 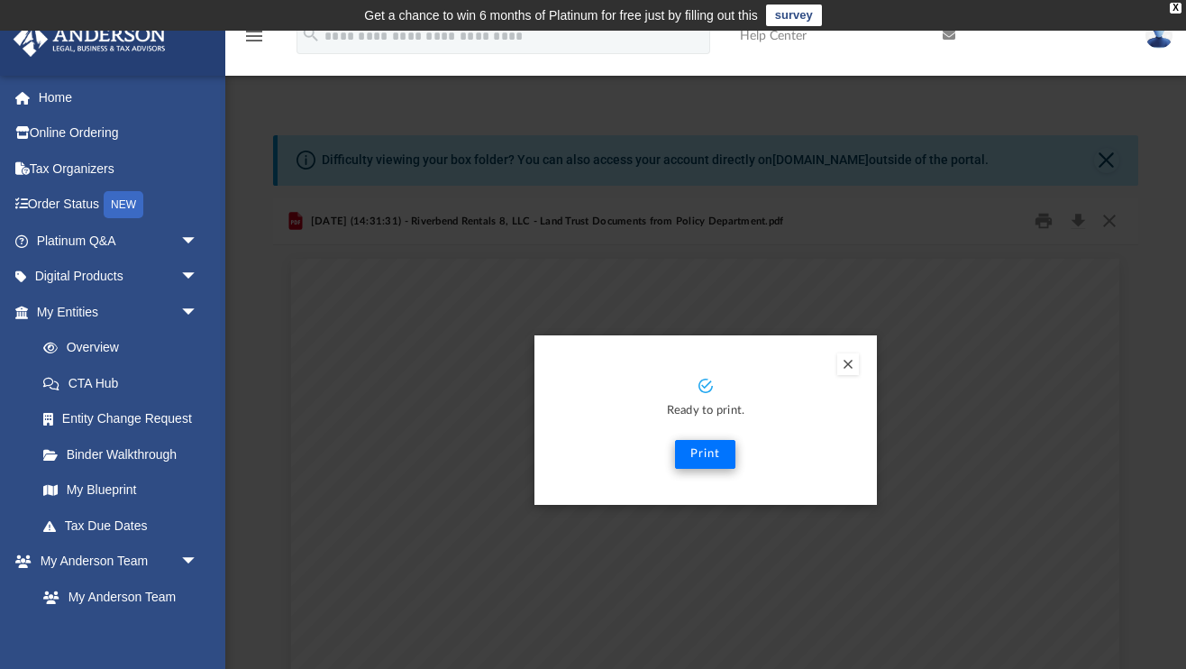 I want to click on a: Binder Walkthrough, so click(x=125, y=454).